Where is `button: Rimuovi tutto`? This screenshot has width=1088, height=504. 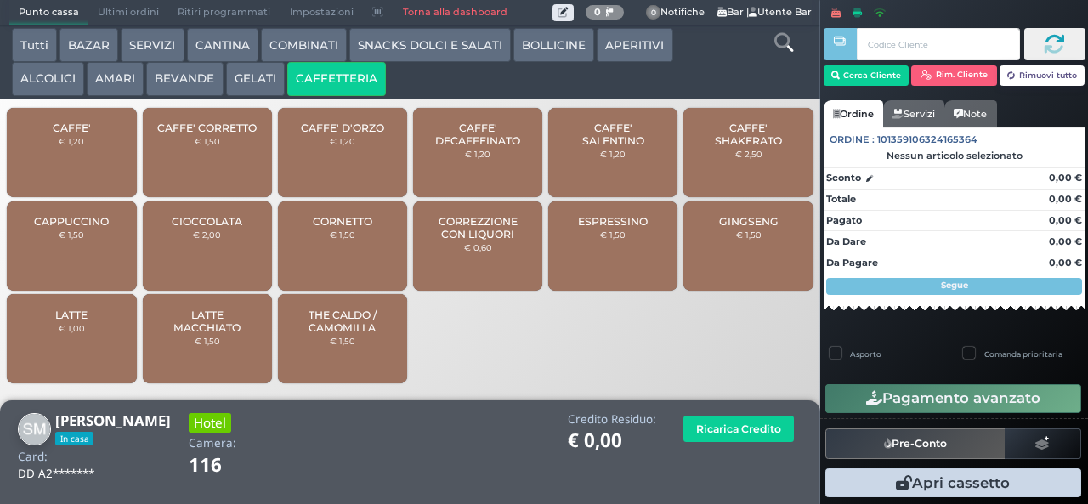 button: Rimuovi tutto is located at coordinates (1042, 76).